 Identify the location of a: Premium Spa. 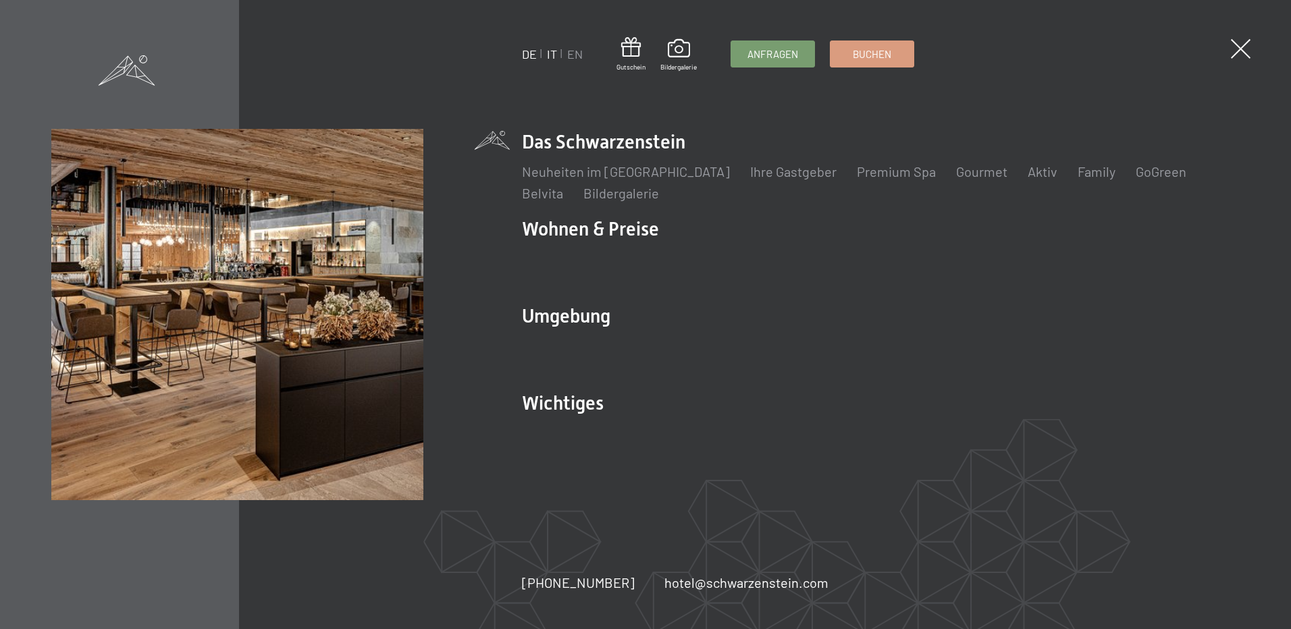
(896, 171).